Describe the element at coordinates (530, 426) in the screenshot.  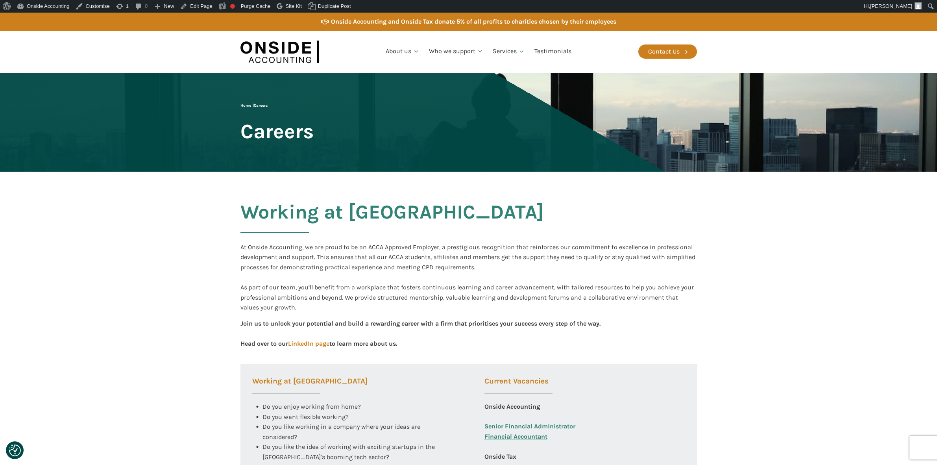
I see `a: Senior Financial Administrator` at that location.